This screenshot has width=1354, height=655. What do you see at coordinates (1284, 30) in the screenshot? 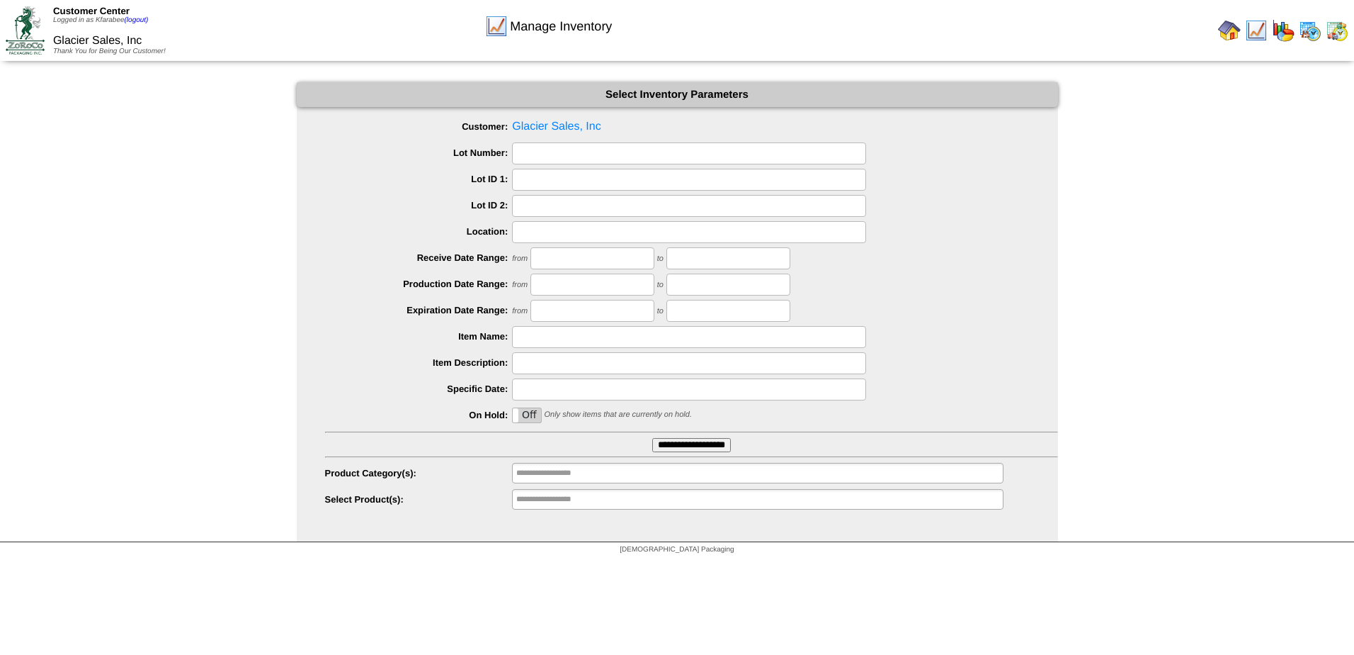
I see `img: graph.gif` at bounding box center [1284, 30].